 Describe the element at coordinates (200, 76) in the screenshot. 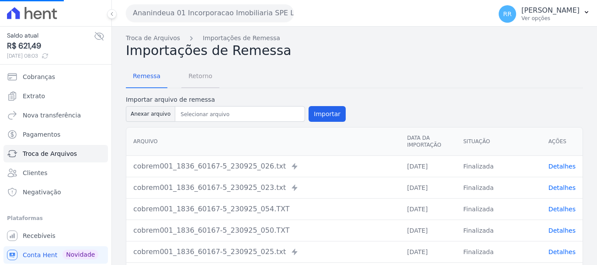

I see `span: Retorno` at that location.